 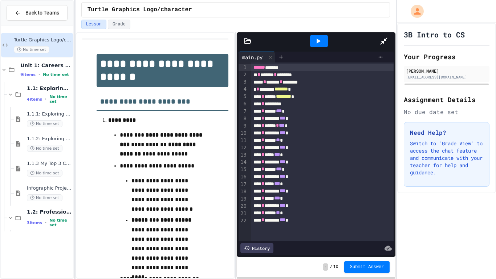 I want to click on div: 22, so click(x=243, y=221).